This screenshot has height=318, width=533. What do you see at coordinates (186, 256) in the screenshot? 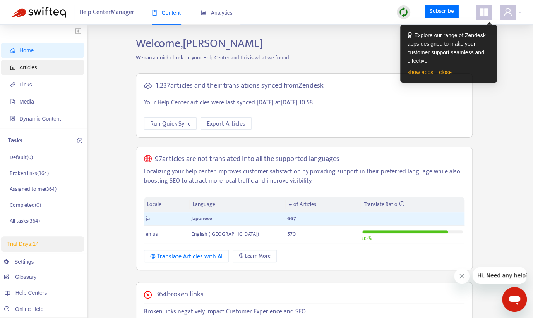
I see `button: Translate Articles with AI` at bounding box center [186, 256].